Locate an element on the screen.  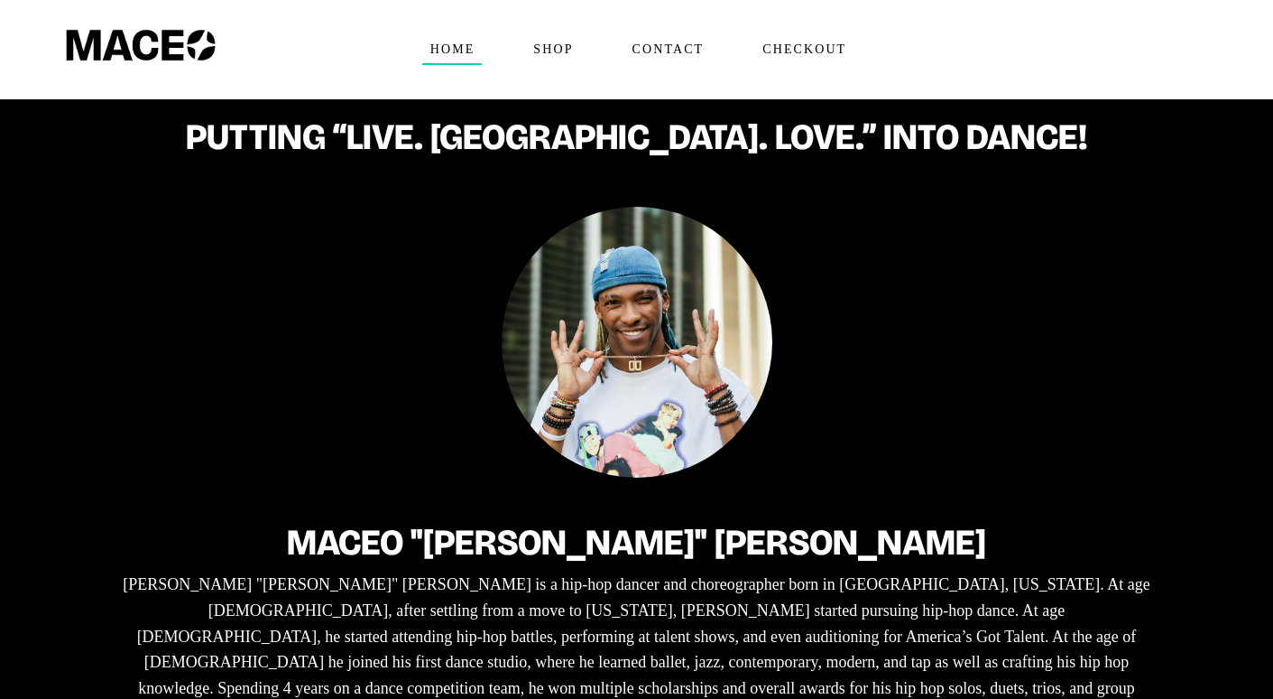
span: Contact is located at coordinates (668, 50).